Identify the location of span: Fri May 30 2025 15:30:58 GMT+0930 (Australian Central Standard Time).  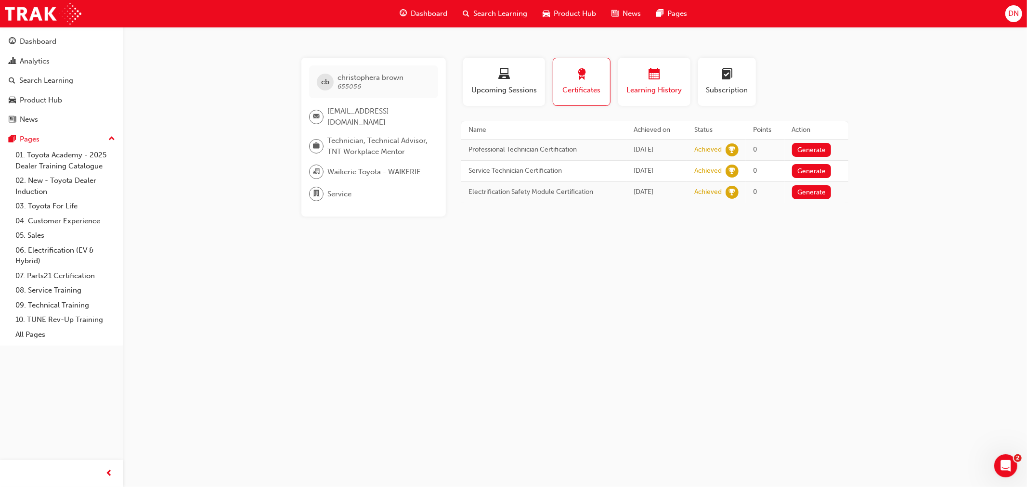
(643, 149).